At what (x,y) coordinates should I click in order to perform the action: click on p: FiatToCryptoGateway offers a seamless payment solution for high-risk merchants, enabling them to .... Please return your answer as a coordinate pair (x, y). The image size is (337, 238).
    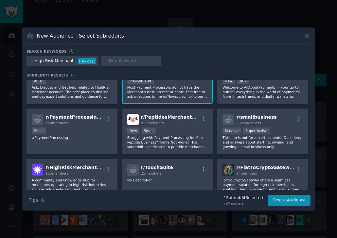
    Looking at the image, I should click on (263, 185).